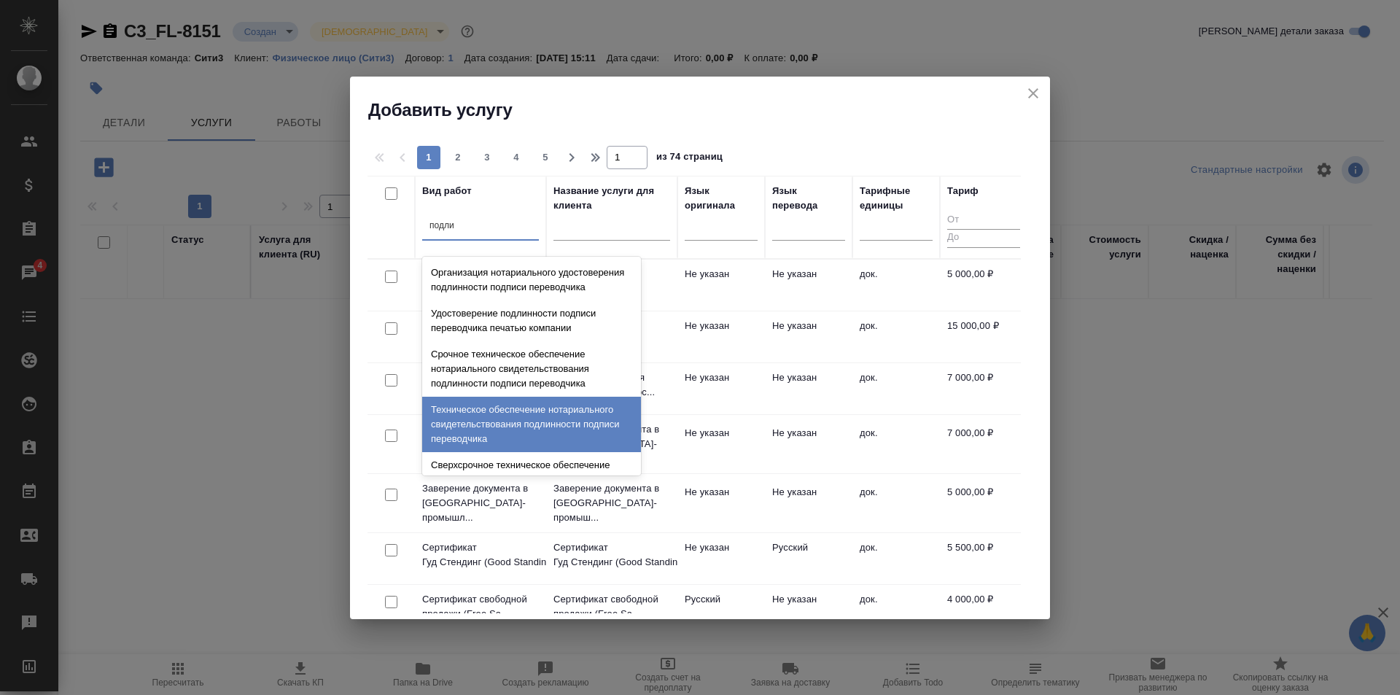 The width and height of the screenshot is (1400, 695). I want to click on div: Удостоверение подлинности подписи переводчика печатью компании, so click(532, 321).